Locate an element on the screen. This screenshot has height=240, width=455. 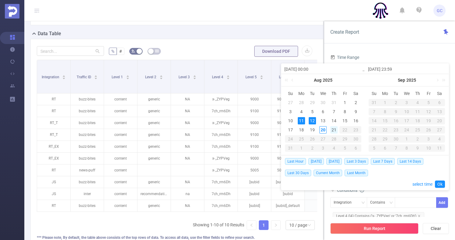
th: Mon is located at coordinates (385, 94).